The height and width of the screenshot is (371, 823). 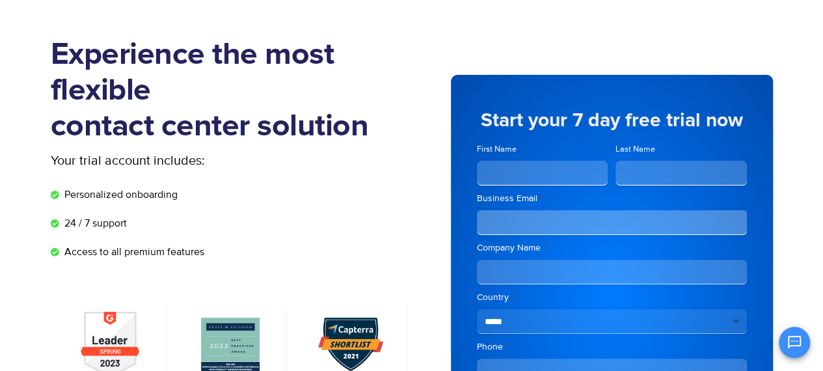 What do you see at coordinates (611, 198) in the screenshot?
I see `label: Business Email` at bounding box center [611, 198].